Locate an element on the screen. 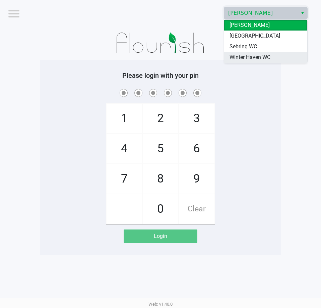 The height and width of the screenshot is (308, 321). span: 8 is located at coordinates (161, 179).